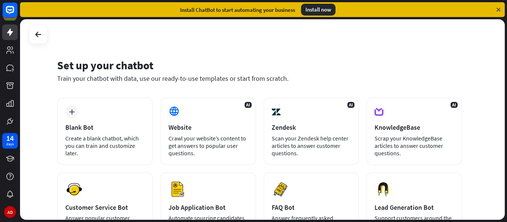 The image size is (507, 222). Describe the element at coordinates (208, 146) in the screenshot. I see `div: Crawl your website’s content to get answers to popular user questions.` at that location.